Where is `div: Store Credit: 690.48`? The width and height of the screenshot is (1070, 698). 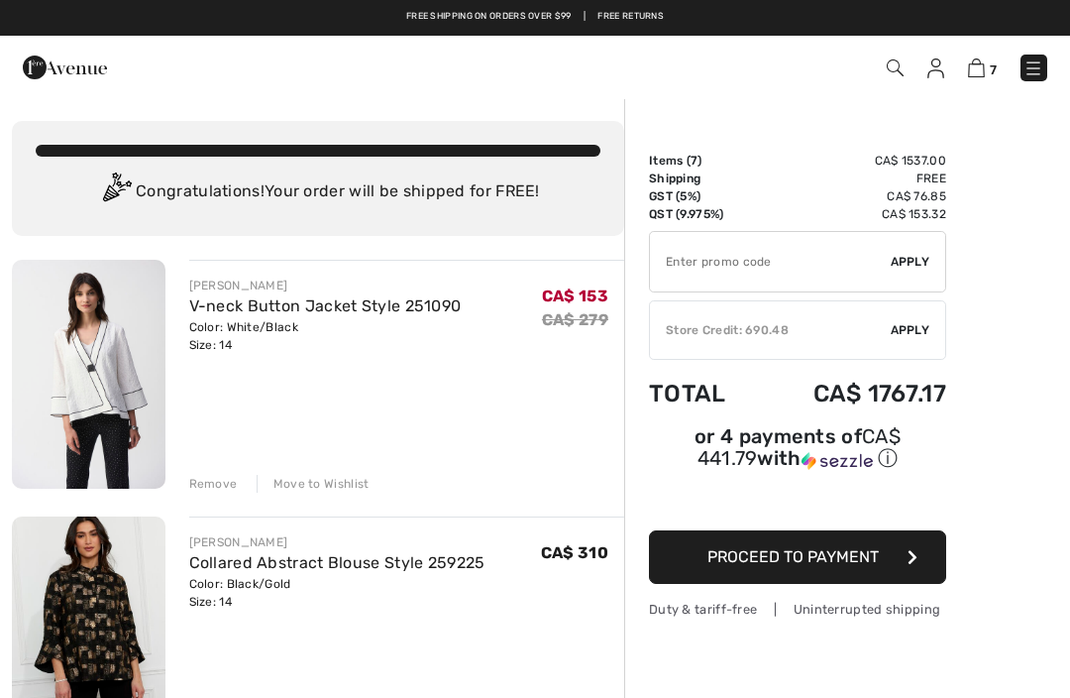 div: Store Credit: 690.48 is located at coordinates (770, 330).